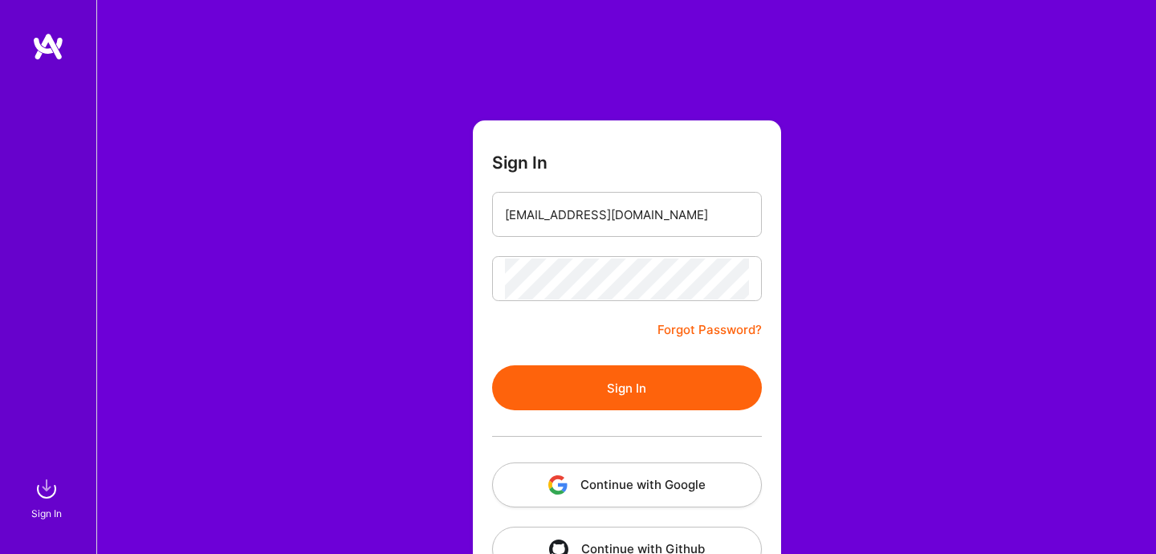 The height and width of the screenshot is (554, 1156). I want to click on button: Continue with Google, so click(627, 485).